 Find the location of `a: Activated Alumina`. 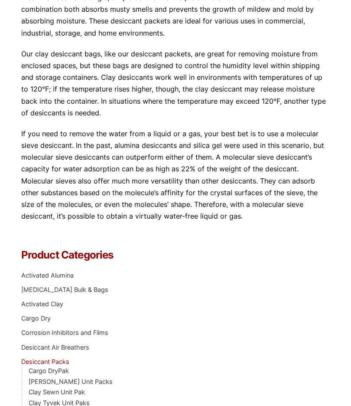

a: Activated Alumina is located at coordinates (47, 275).